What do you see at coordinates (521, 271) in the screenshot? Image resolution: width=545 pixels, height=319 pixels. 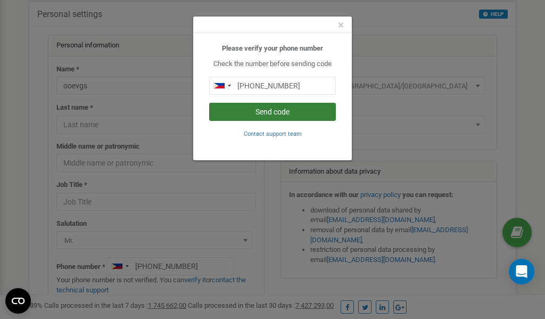 I see `div: Open Intercom Messenger` at bounding box center [521, 271].